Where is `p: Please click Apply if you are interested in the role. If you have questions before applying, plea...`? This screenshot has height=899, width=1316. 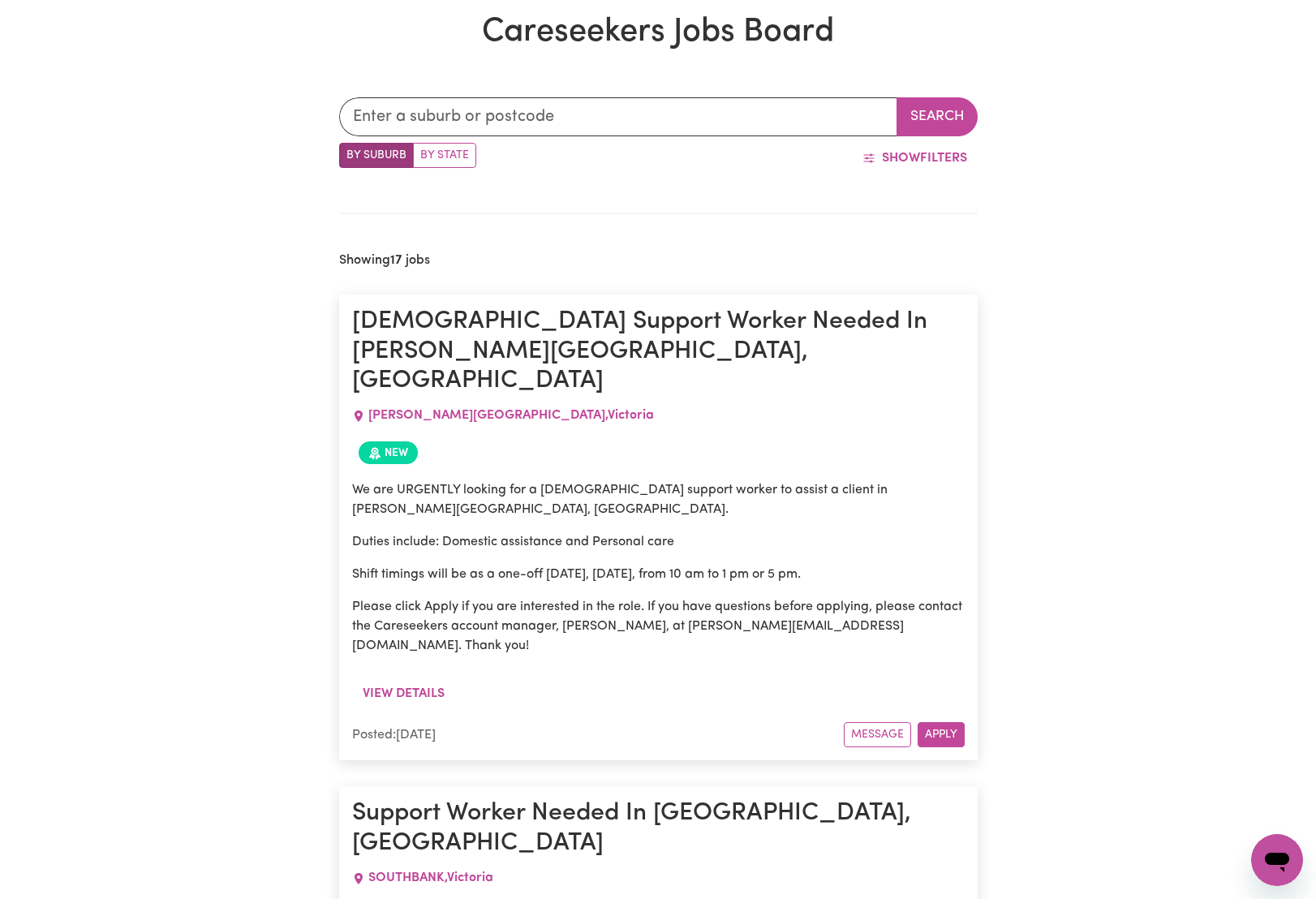
p: Please click Apply if you are interested in the role. If you have questions before applying, plea... is located at coordinates (658, 626).